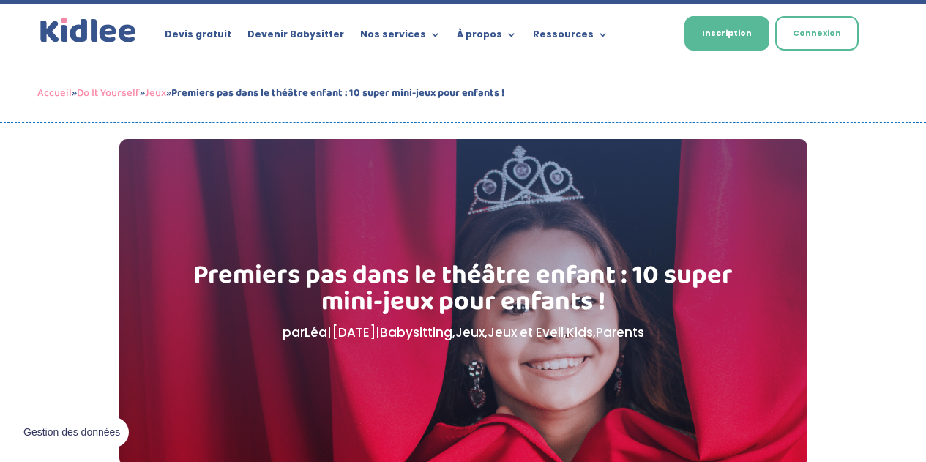  I want to click on a: Connexion, so click(817, 33).